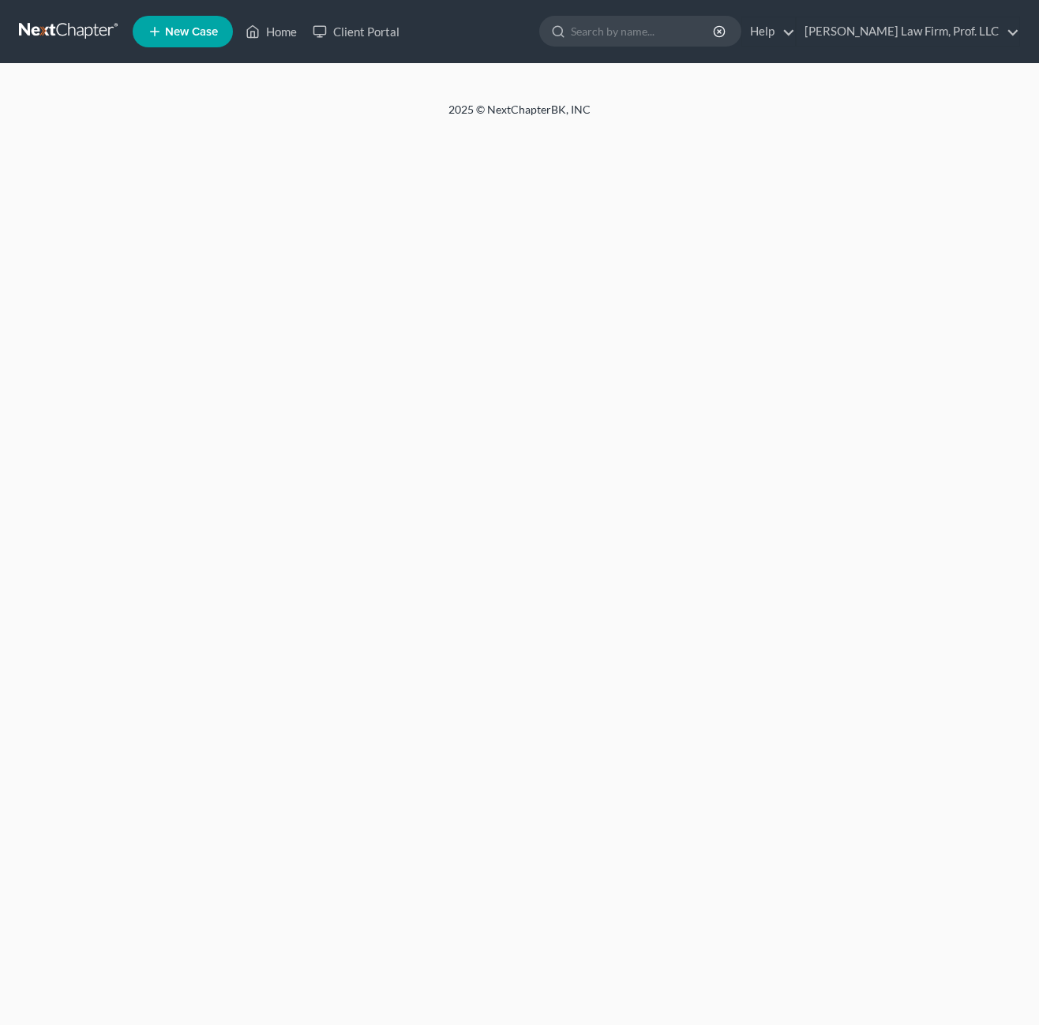 The height and width of the screenshot is (1025, 1039). I want to click on a: Help, so click(768, 32).